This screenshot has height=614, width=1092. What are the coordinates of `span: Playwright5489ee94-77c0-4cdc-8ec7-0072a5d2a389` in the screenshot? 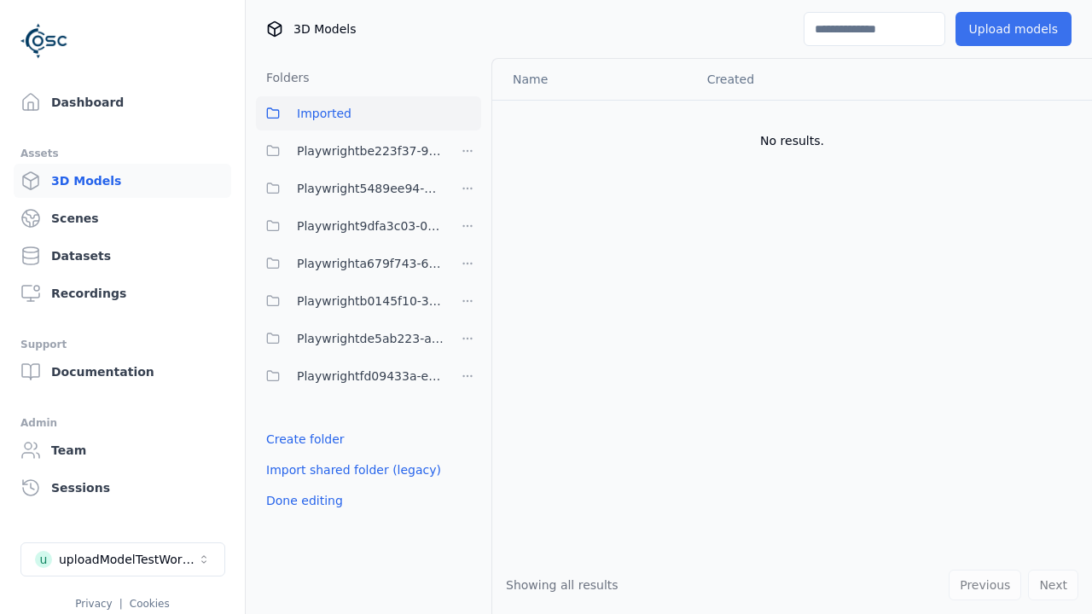 It's located at (370, 188).